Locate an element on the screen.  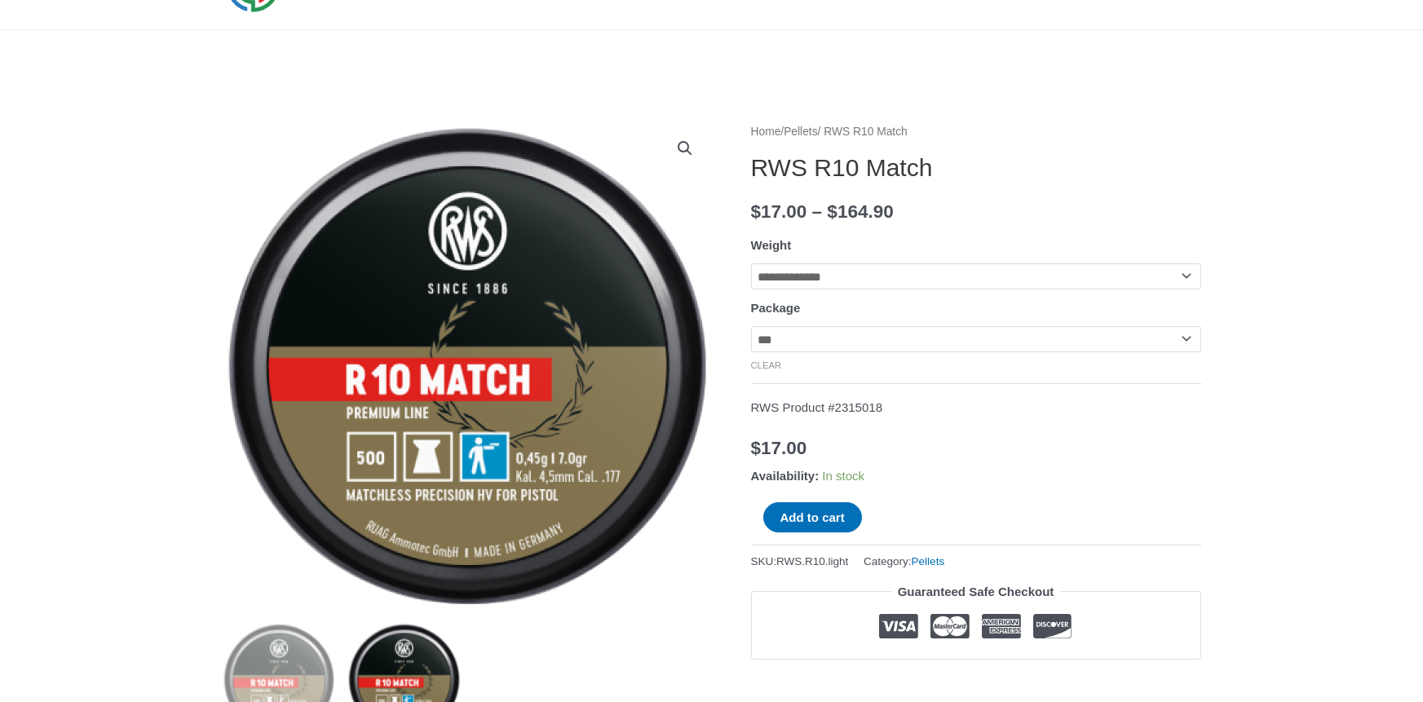
a: Home is located at coordinates (766, 131).